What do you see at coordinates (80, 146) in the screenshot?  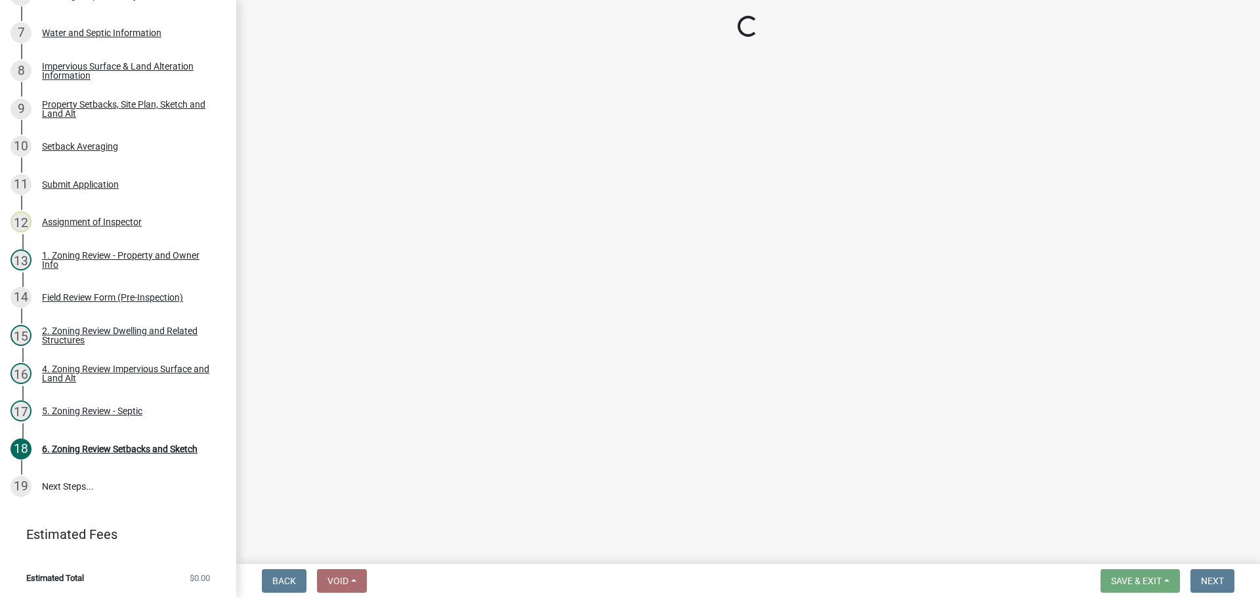 I see `div: Setback Averaging` at bounding box center [80, 146].